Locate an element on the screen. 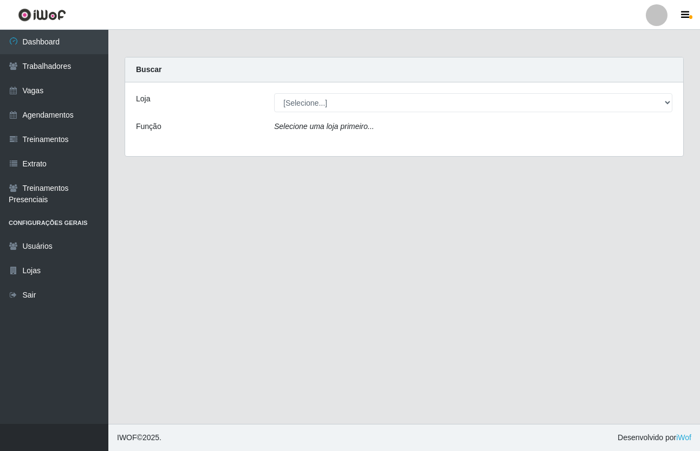  span: © 2025 . is located at coordinates (139, 437).